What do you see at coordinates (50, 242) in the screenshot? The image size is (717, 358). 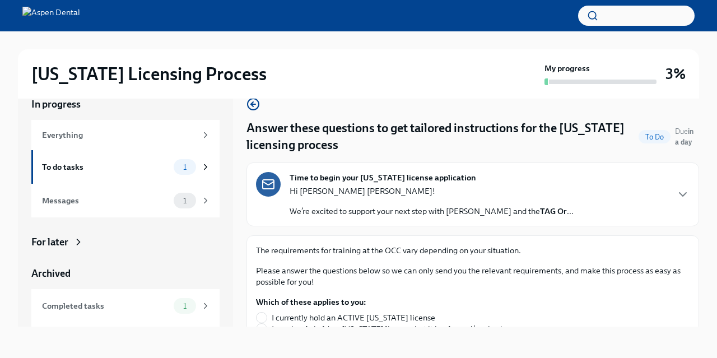 I see `div: For later` at bounding box center [50, 242].